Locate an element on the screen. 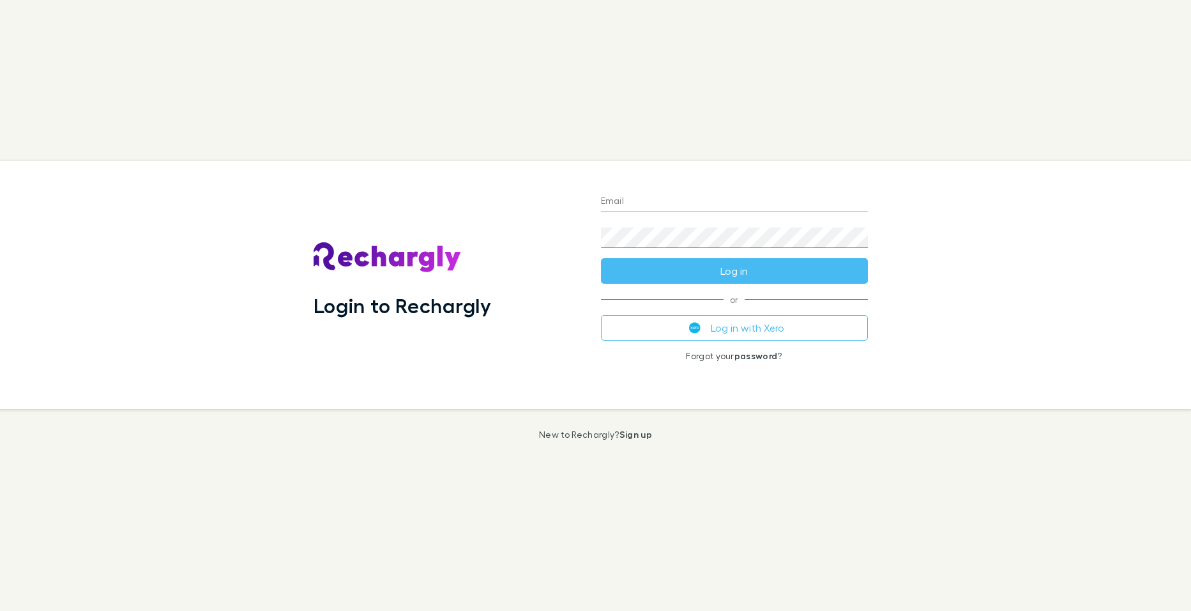  p: Forgot your ? is located at coordinates (735, 356).